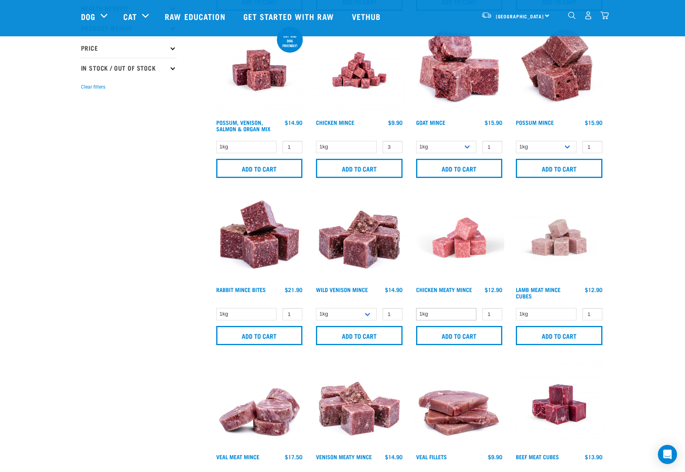 This screenshot has width=685, height=472. I want to click on img: home-icon-1@2x.png, so click(571, 15).